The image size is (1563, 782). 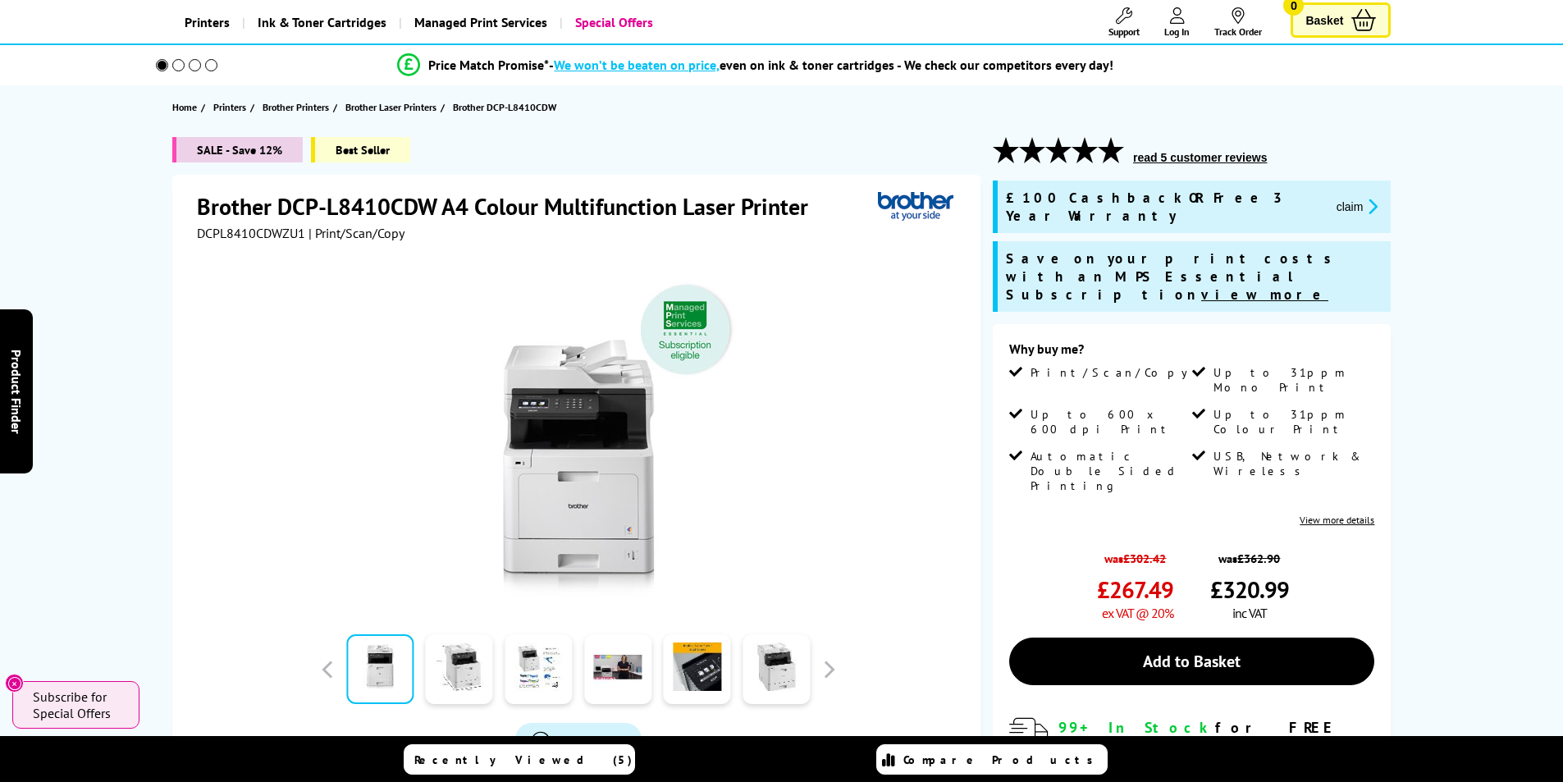 What do you see at coordinates (1250, 613) in the screenshot?
I see `span: inc VAT` at bounding box center [1250, 613].